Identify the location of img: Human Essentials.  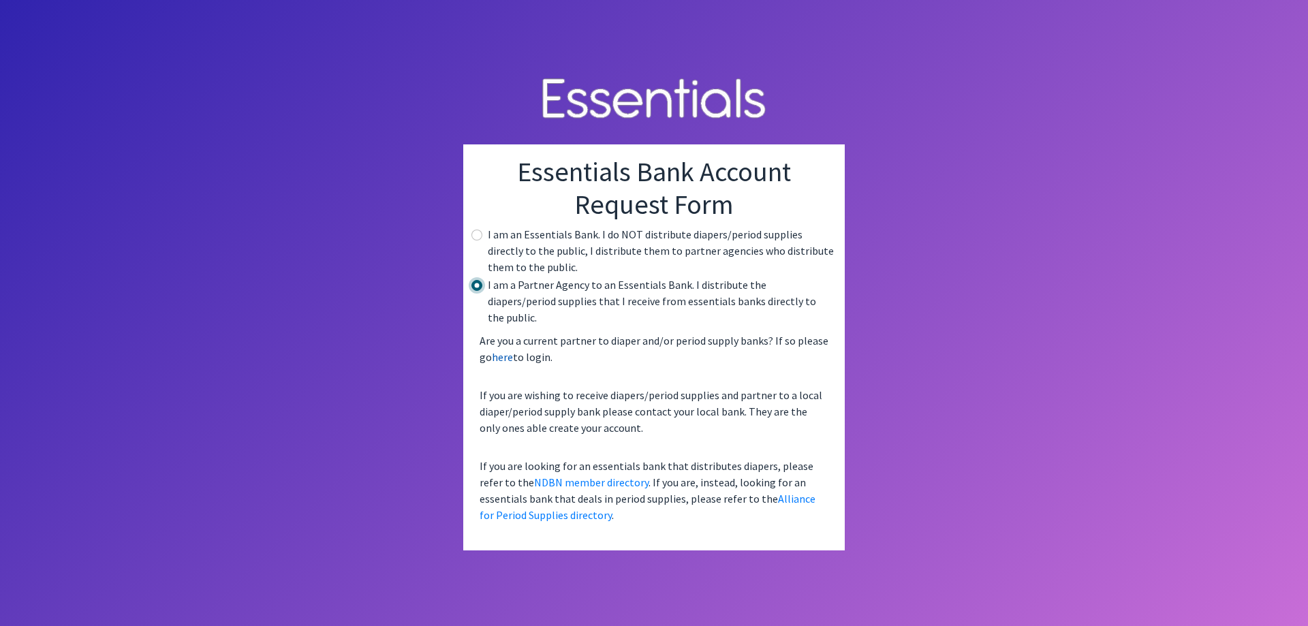
(654, 99).